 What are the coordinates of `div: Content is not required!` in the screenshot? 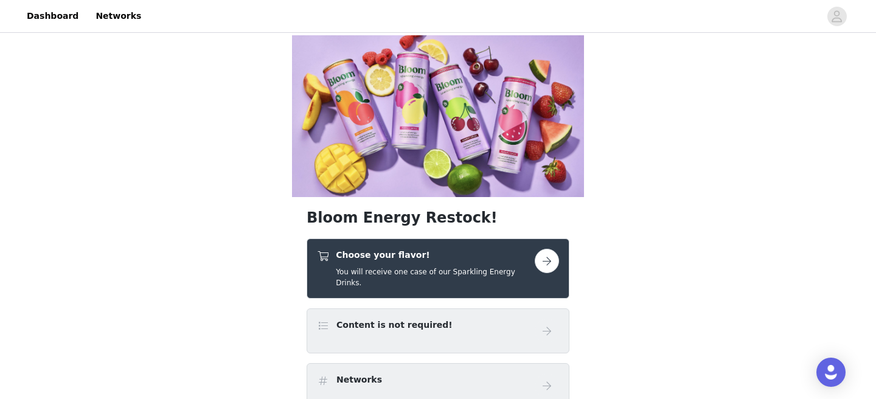 It's located at (438, 331).